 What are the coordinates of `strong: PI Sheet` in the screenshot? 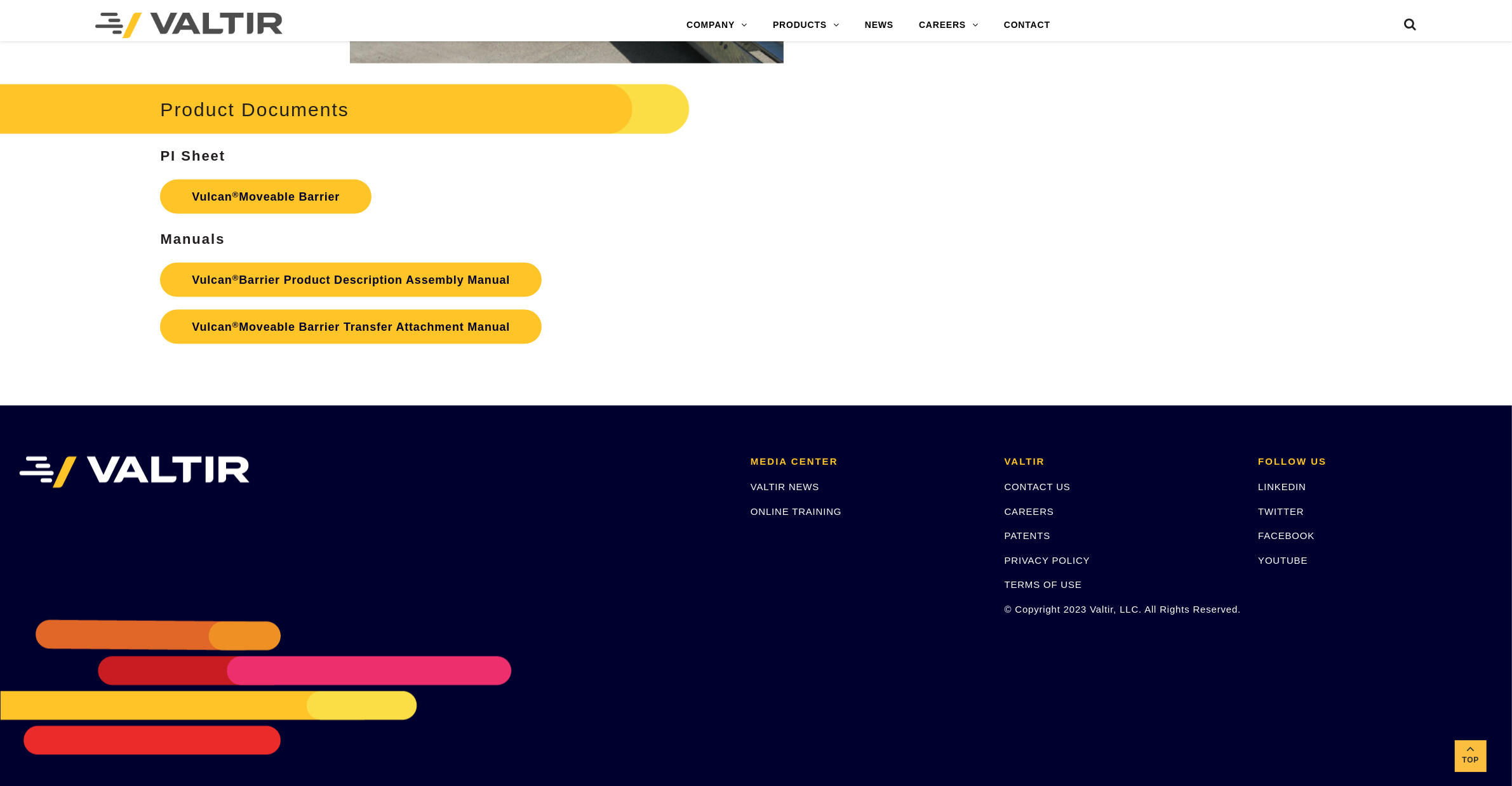 It's located at (193, 155).